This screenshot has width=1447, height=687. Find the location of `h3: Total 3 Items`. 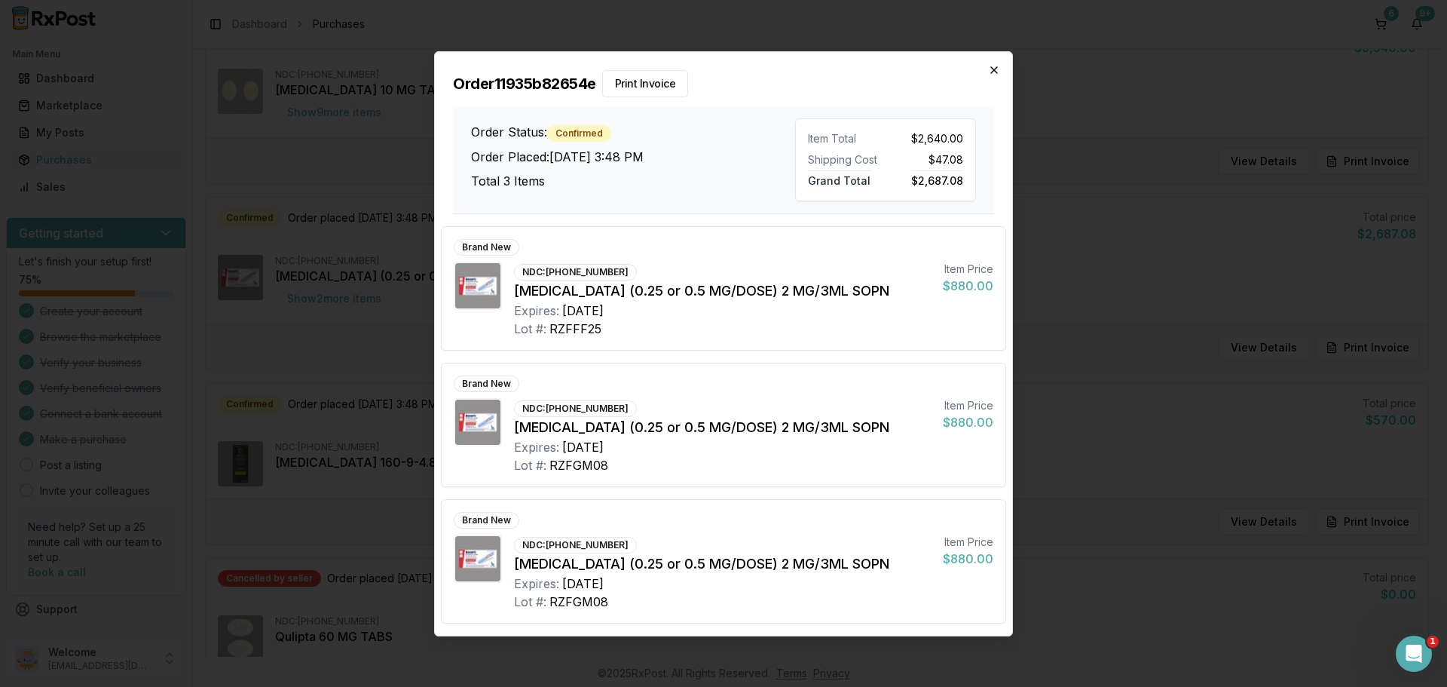

h3: Total 3 Items is located at coordinates (633, 181).